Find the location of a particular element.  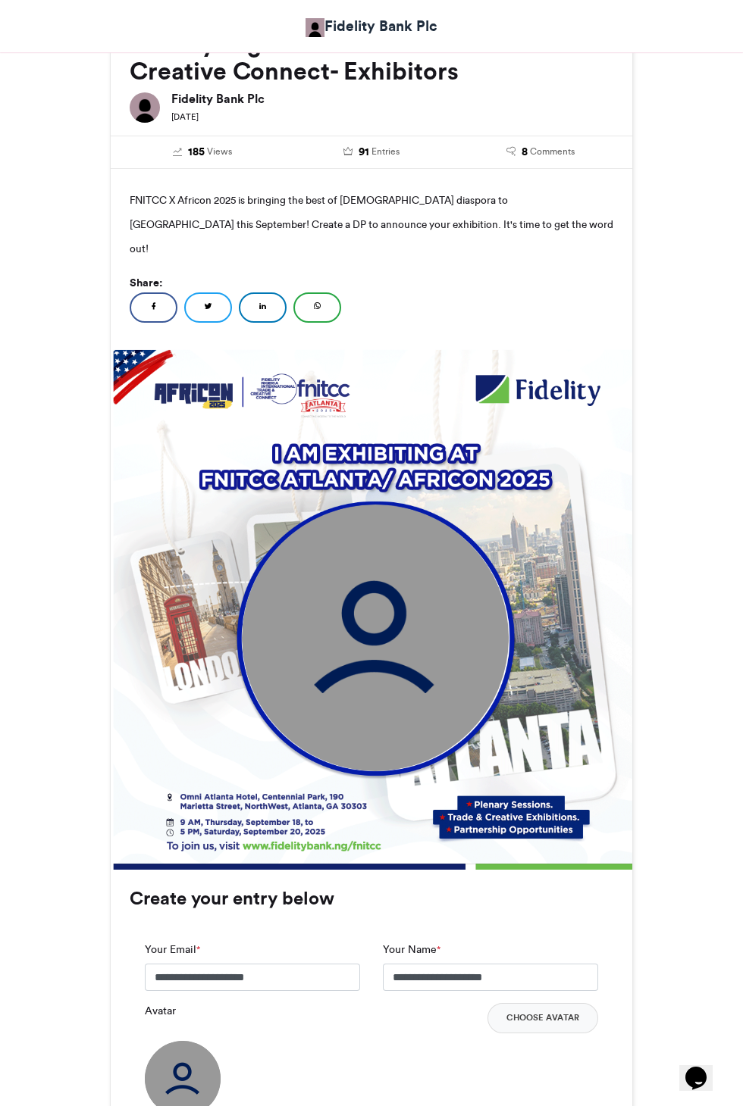

label: Your Email is located at coordinates (172, 949).